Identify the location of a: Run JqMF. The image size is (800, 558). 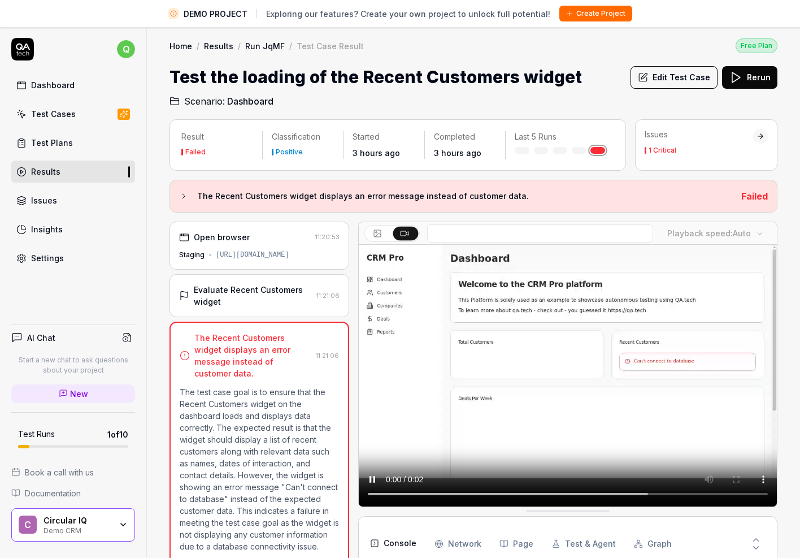
(265, 46).